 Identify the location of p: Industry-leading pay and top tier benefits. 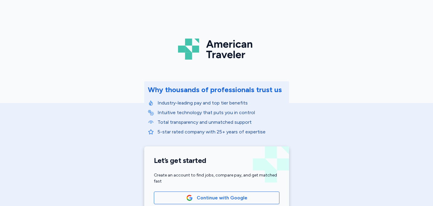
(221, 103).